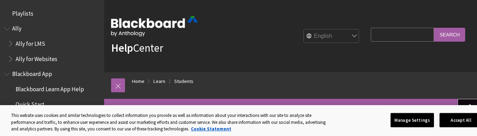 This screenshot has width=477, height=136. What do you see at coordinates (331, 36) in the screenshot?
I see `select: Site Language Selector` at bounding box center [331, 36].